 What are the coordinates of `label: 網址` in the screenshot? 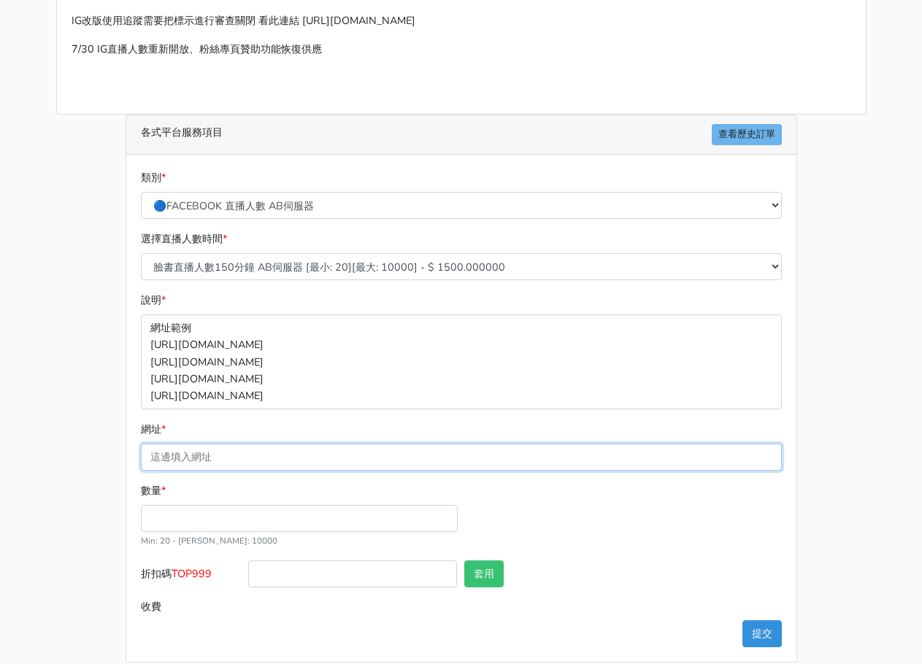 It's located at (153, 429).